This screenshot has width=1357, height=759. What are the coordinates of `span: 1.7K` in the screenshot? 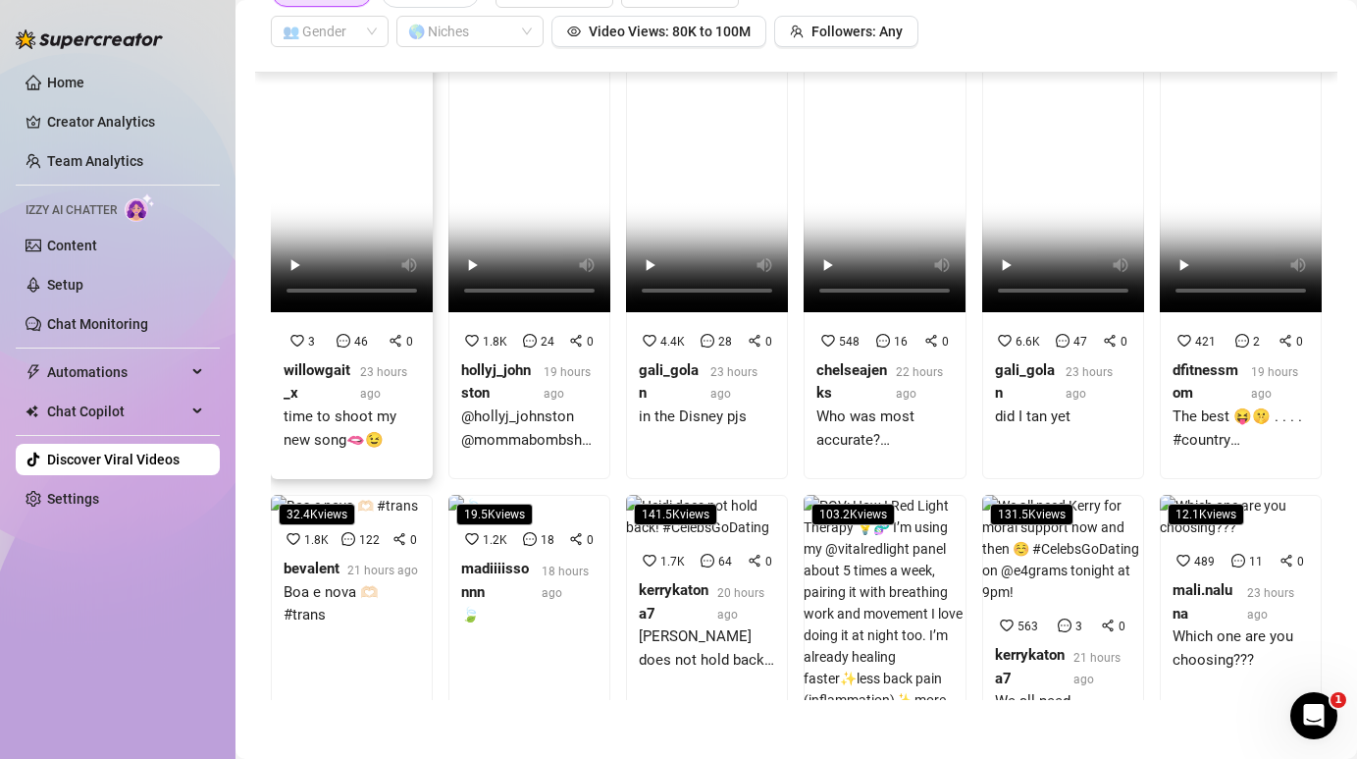 It's located at (672, 561).